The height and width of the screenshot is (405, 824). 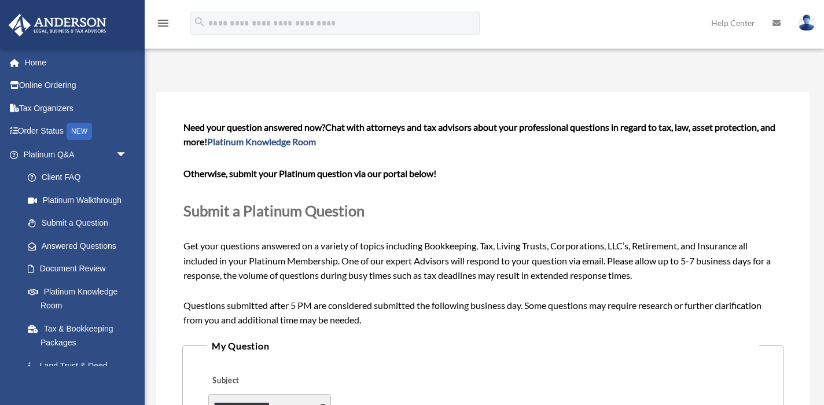 What do you see at coordinates (78, 223) in the screenshot?
I see `a: Submit a Question` at bounding box center [78, 223].